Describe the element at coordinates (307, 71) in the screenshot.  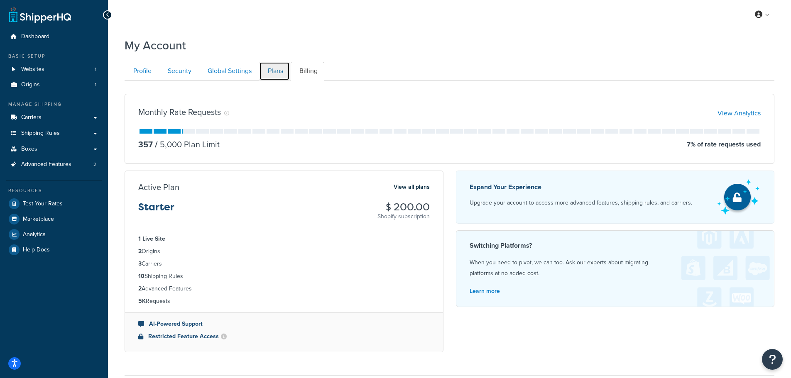
I see `a: Billing` at that location.